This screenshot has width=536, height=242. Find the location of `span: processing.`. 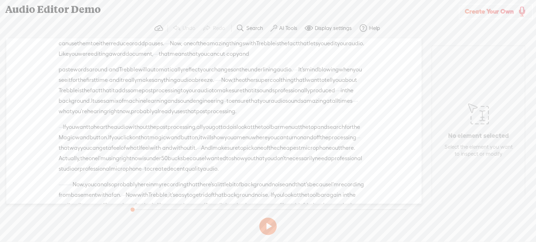

span: processing. is located at coordinates (222, 112).